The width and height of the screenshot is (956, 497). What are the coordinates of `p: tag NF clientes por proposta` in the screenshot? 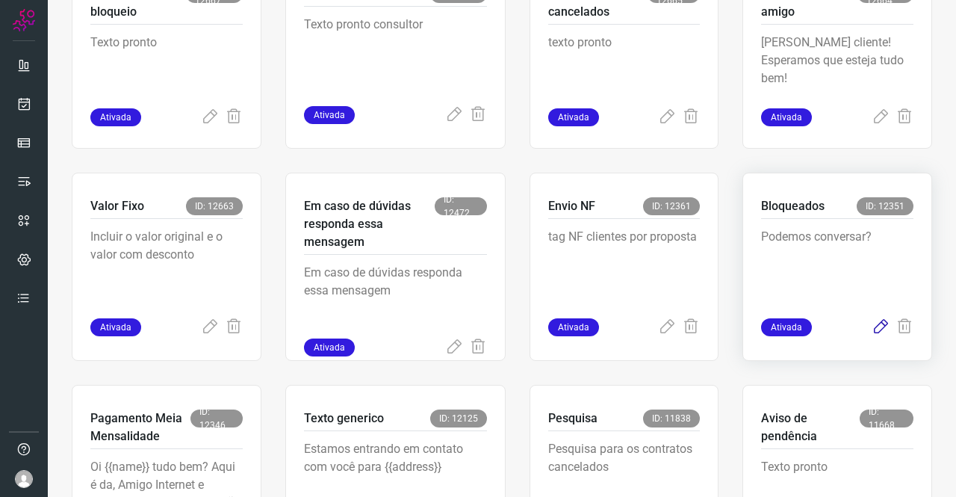 It's located at (624, 265).